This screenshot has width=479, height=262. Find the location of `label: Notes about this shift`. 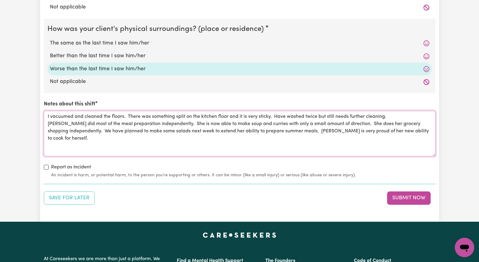

label: Notes about this shift is located at coordinates (70, 104).